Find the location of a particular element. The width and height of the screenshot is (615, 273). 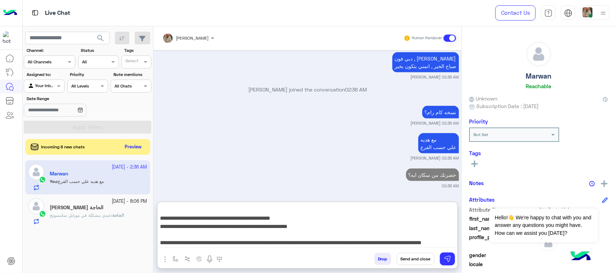

button: Preview is located at coordinates (133, 147).